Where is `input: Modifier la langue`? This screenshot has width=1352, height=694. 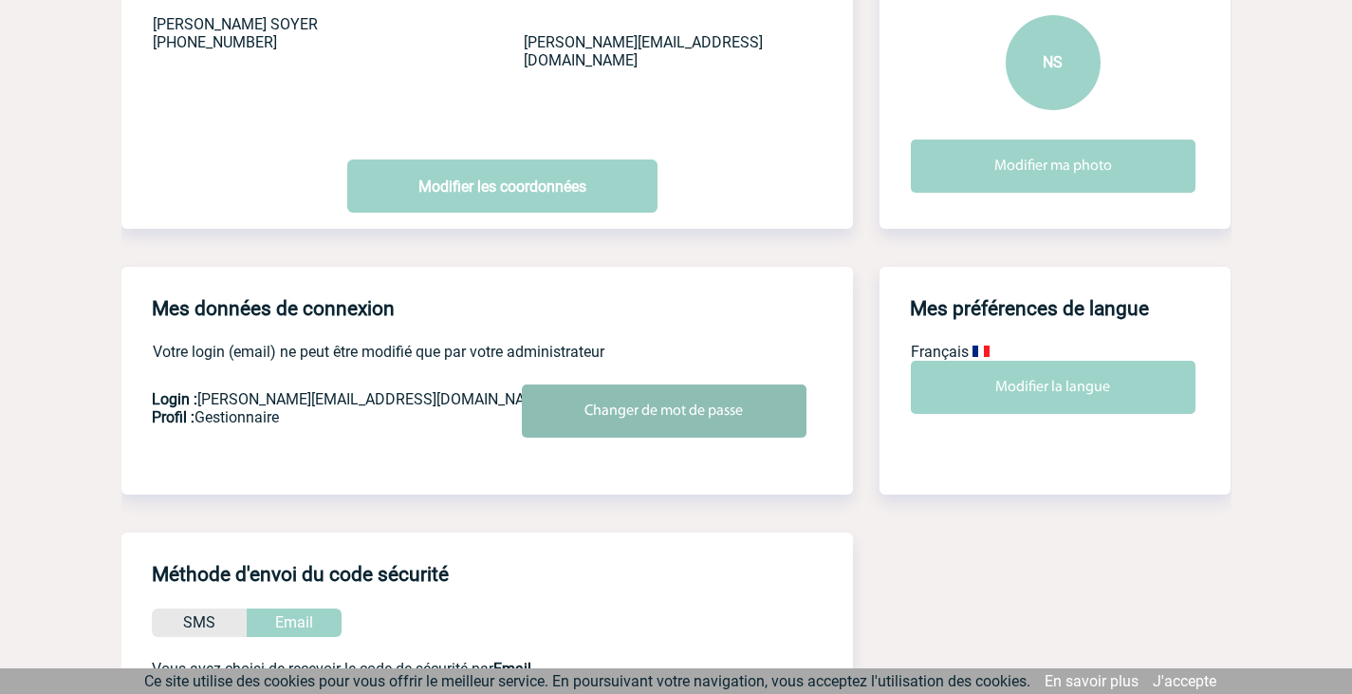 input: Modifier la langue is located at coordinates (1053, 387).